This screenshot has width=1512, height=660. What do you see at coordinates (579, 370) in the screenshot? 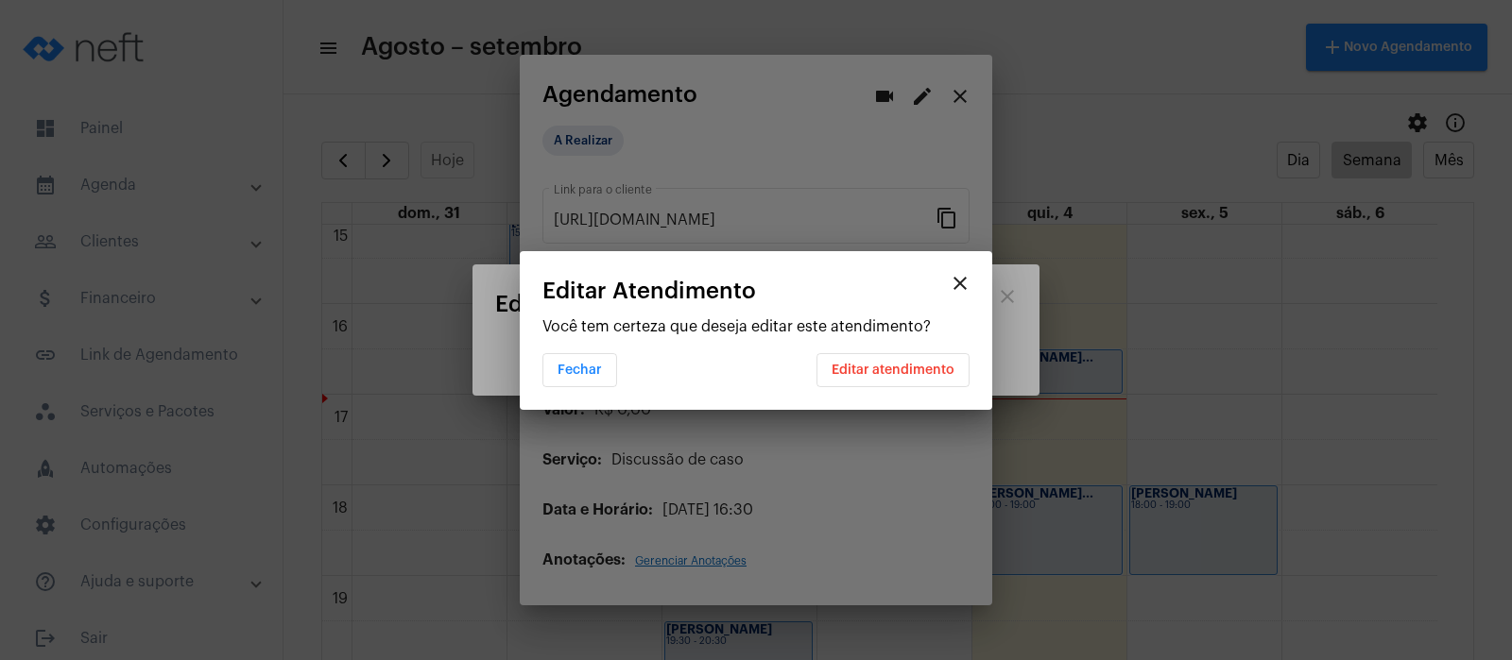
I see `button: Fechar` at bounding box center [579, 370].